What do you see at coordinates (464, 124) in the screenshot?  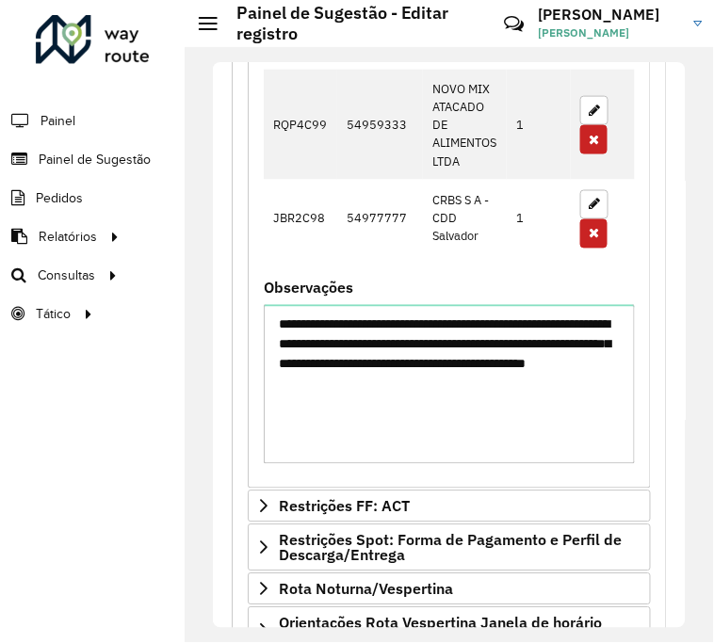 I see `td: NOVO MIX ATACADO DE ALIMENTOS LTDA` at bounding box center [464, 124].